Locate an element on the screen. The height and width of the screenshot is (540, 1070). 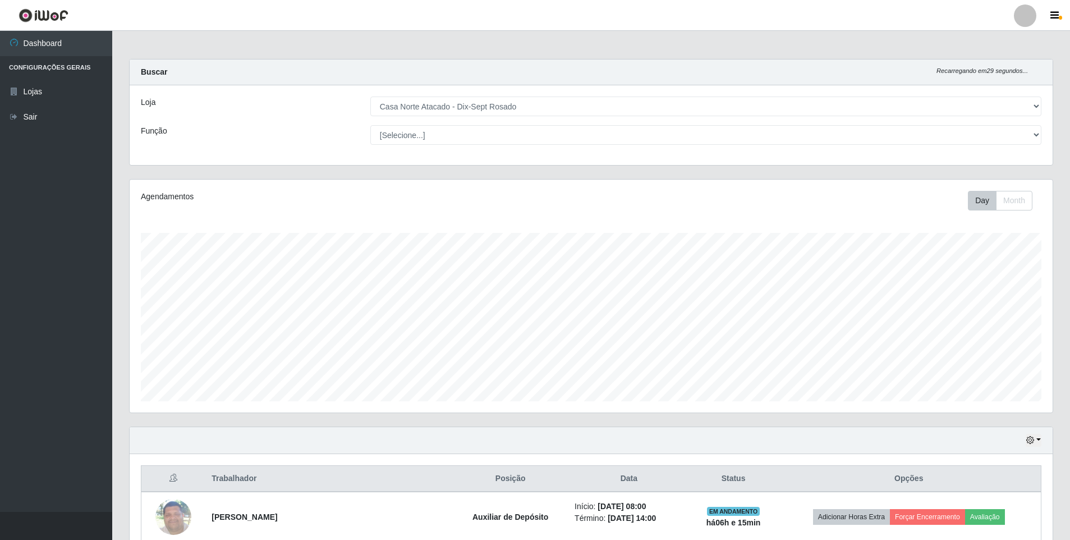
img: CoreUI Logo is located at coordinates (43, 15).